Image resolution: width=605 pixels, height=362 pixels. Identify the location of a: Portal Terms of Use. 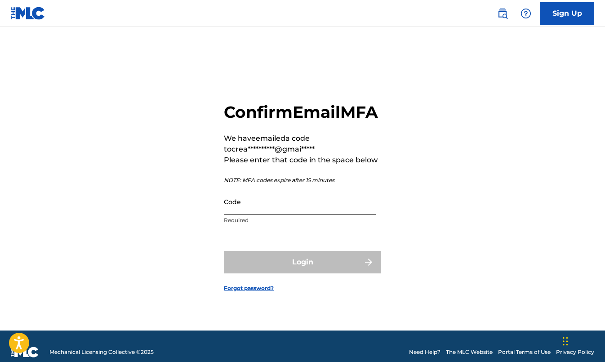
(524, 352).